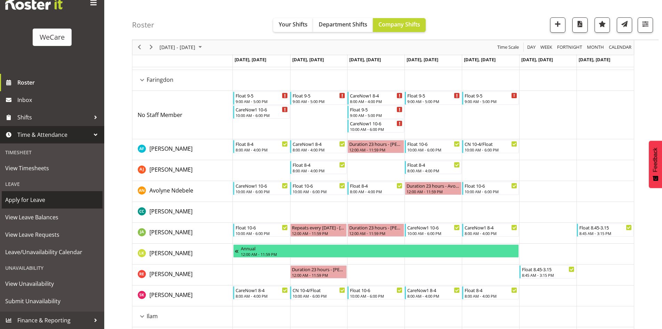  Describe the element at coordinates (318, 188) in the screenshot. I see `div: Avolyne Ndebele"s event - Float 10-6 Begin From Tuesday, October 7, 2025 at 10:00:00 AM GMT+13:00...` at that location.